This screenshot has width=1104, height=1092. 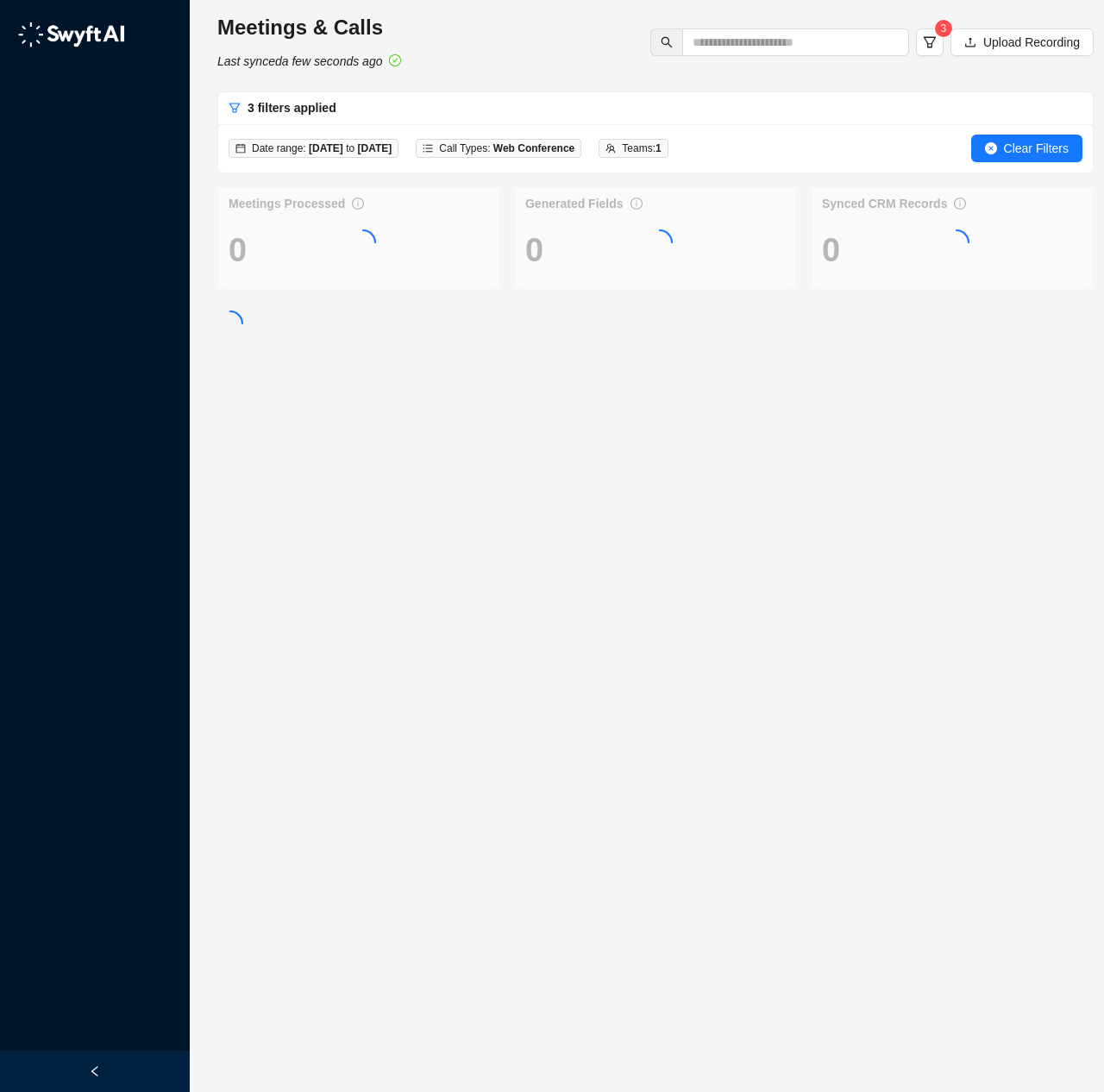 What do you see at coordinates (309, 28) in the screenshot?
I see `h3: Meetings & Calls` at bounding box center [309, 28].